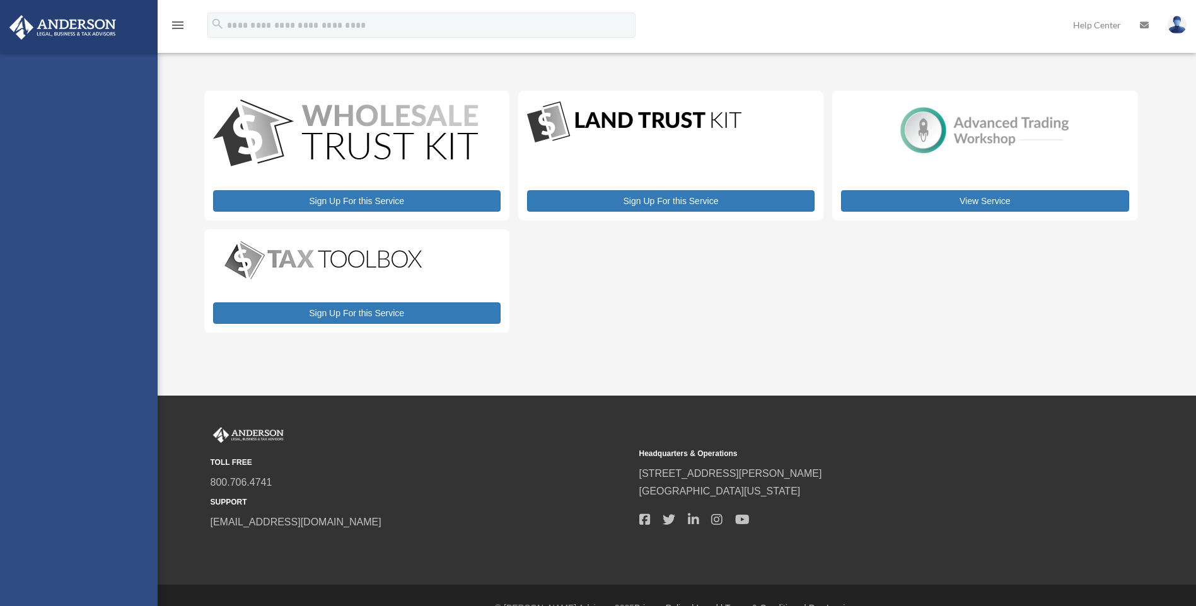  What do you see at coordinates (420, 502) in the screenshot?
I see `small: SUPPORT` at bounding box center [420, 502].